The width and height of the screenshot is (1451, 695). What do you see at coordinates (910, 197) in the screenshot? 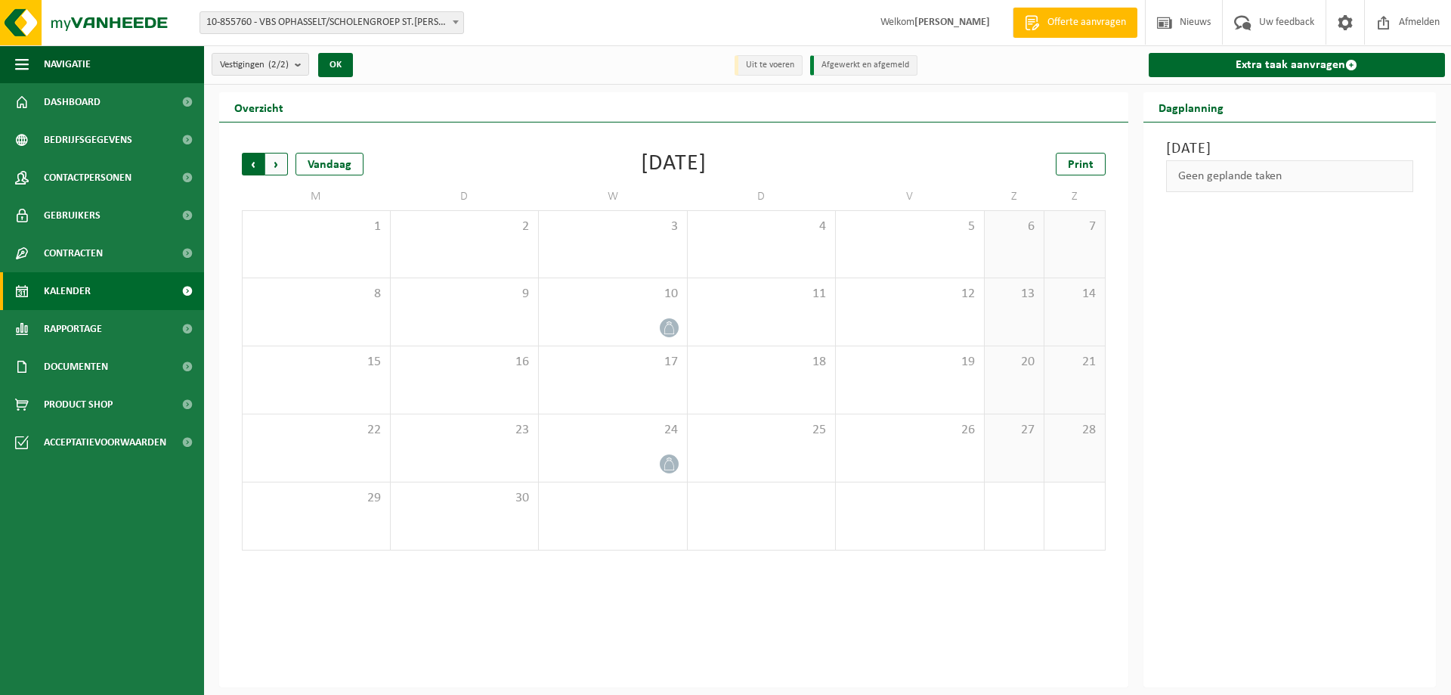
I see `td: V` at bounding box center [910, 197].